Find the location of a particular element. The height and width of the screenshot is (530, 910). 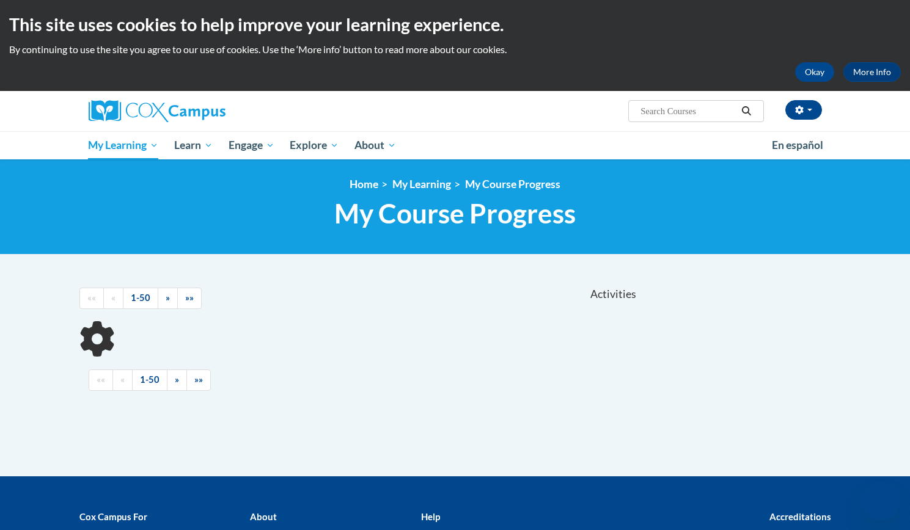

b: Cox Campus For is located at coordinates (113, 517).